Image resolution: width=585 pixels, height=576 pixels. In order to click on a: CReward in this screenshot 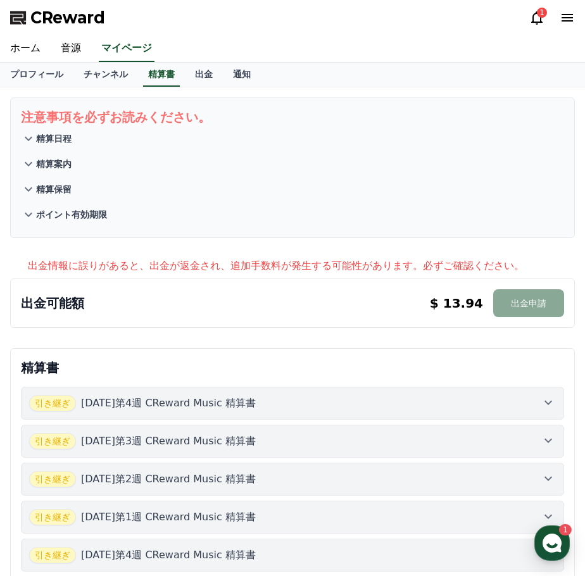, I will do `click(58, 18)`.